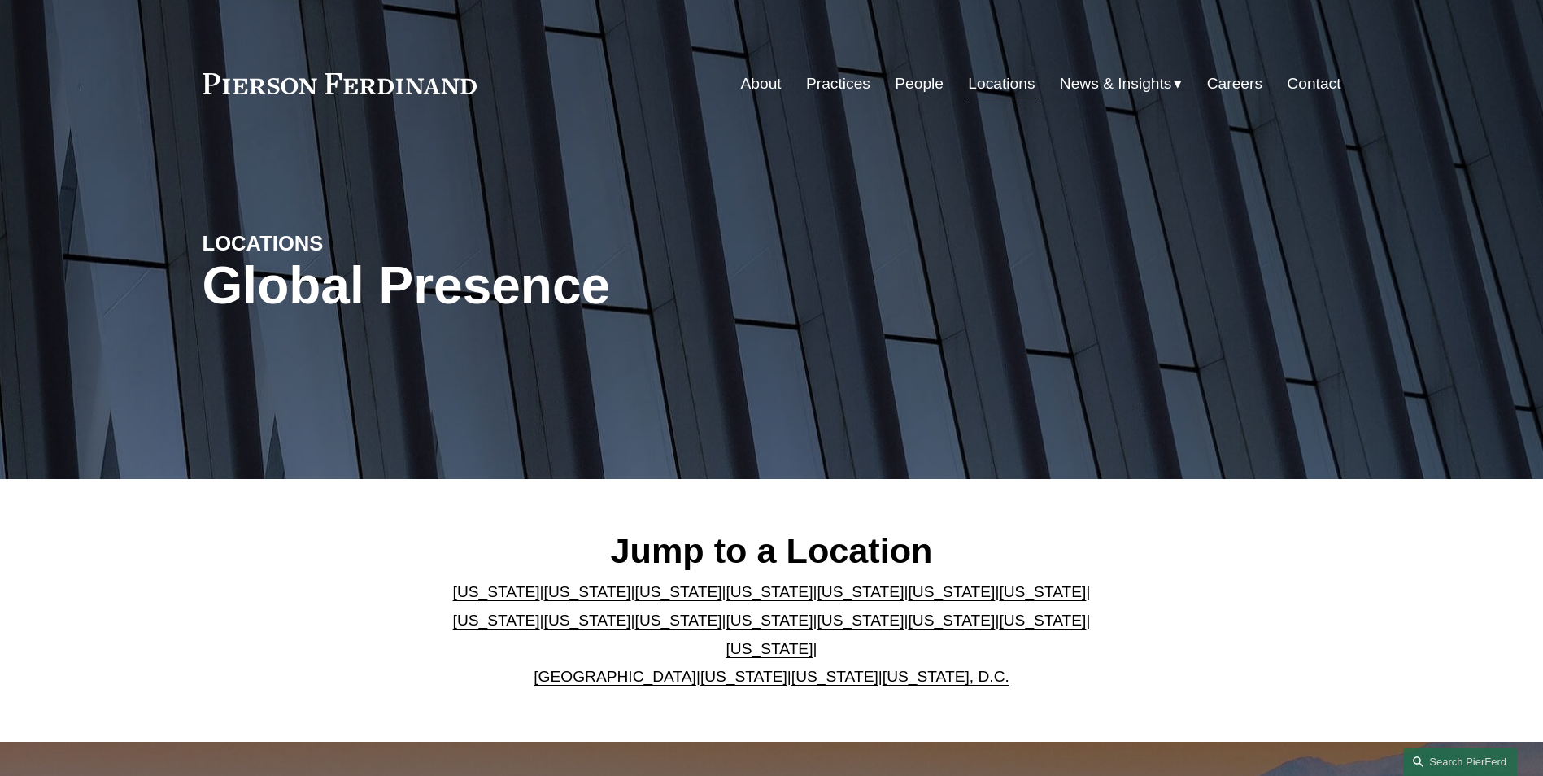 The width and height of the screenshot is (1543, 776). What do you see at coordinates (771, 551) in the screenshot?
I see `h2: Jump to a Location` at bounding box center [771, 551].